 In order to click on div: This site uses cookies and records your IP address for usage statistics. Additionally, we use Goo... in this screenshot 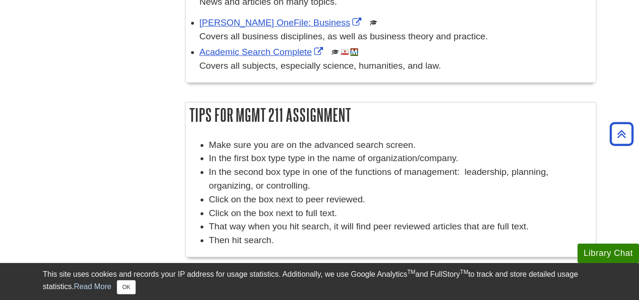, I will do `click(320, 281)`.